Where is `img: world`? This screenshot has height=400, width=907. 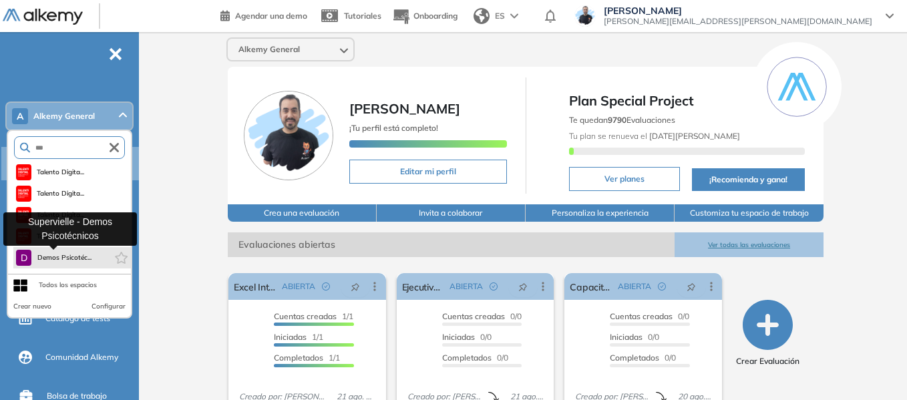 img: world is located at coordinates (482, 16).